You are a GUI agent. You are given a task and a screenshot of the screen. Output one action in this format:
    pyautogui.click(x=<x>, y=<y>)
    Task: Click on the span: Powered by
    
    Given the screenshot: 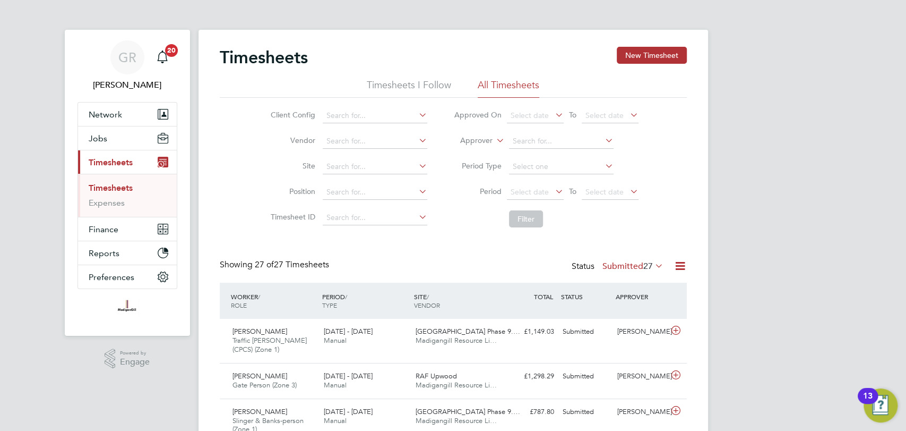 What is the action you would take?
    pyautogui.click(x=135, y=352)
    